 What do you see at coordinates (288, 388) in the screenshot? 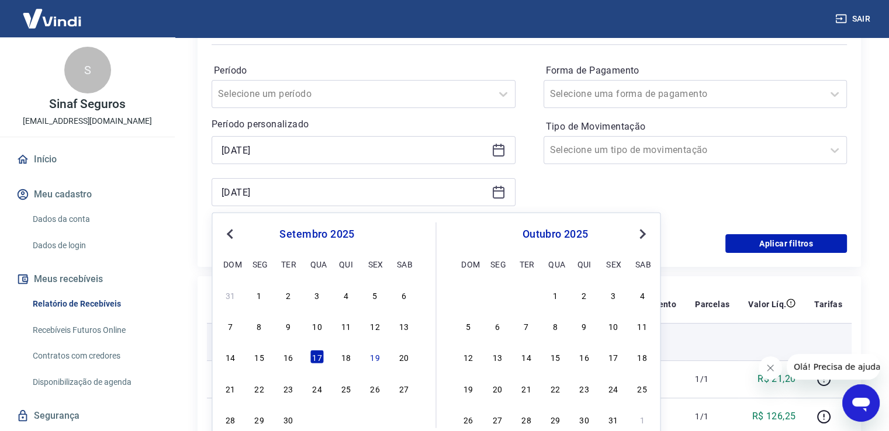
I see `div: Choose terça-feira, 23 de setembro de 2025` at bounding box center [288, 388].